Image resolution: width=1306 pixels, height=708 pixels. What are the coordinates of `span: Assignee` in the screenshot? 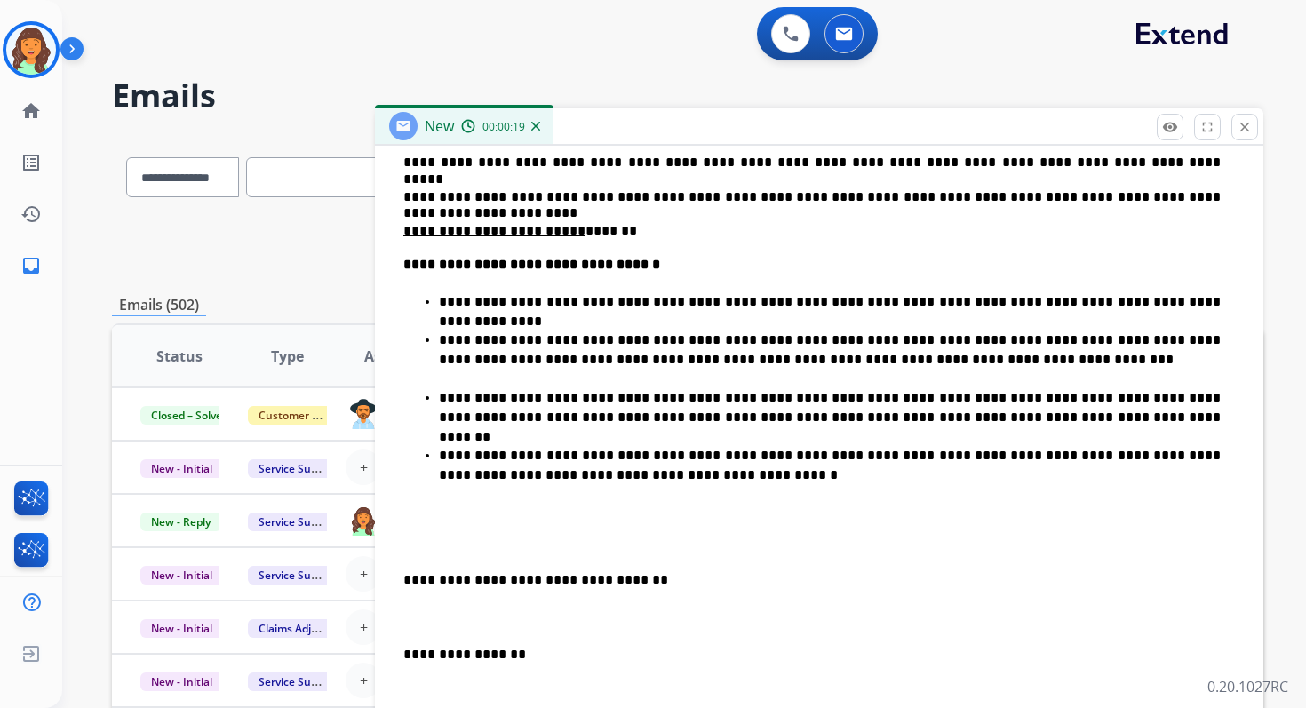 It's located at (395, 356).